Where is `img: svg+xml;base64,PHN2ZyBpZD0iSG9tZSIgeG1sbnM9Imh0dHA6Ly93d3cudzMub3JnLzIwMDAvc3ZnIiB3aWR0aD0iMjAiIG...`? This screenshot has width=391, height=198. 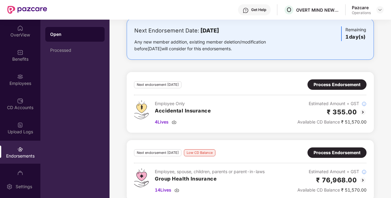 img: svg+xml;base64,PHN2ZyBpZD0iSG9tZSIgeG1sbnM9Imh0dHA6Ly93d3cudzMub3JnLzIwMDAvc3ZnIiB3aWR0aD0iMjAiIG... is located at coordinates (20, 28).